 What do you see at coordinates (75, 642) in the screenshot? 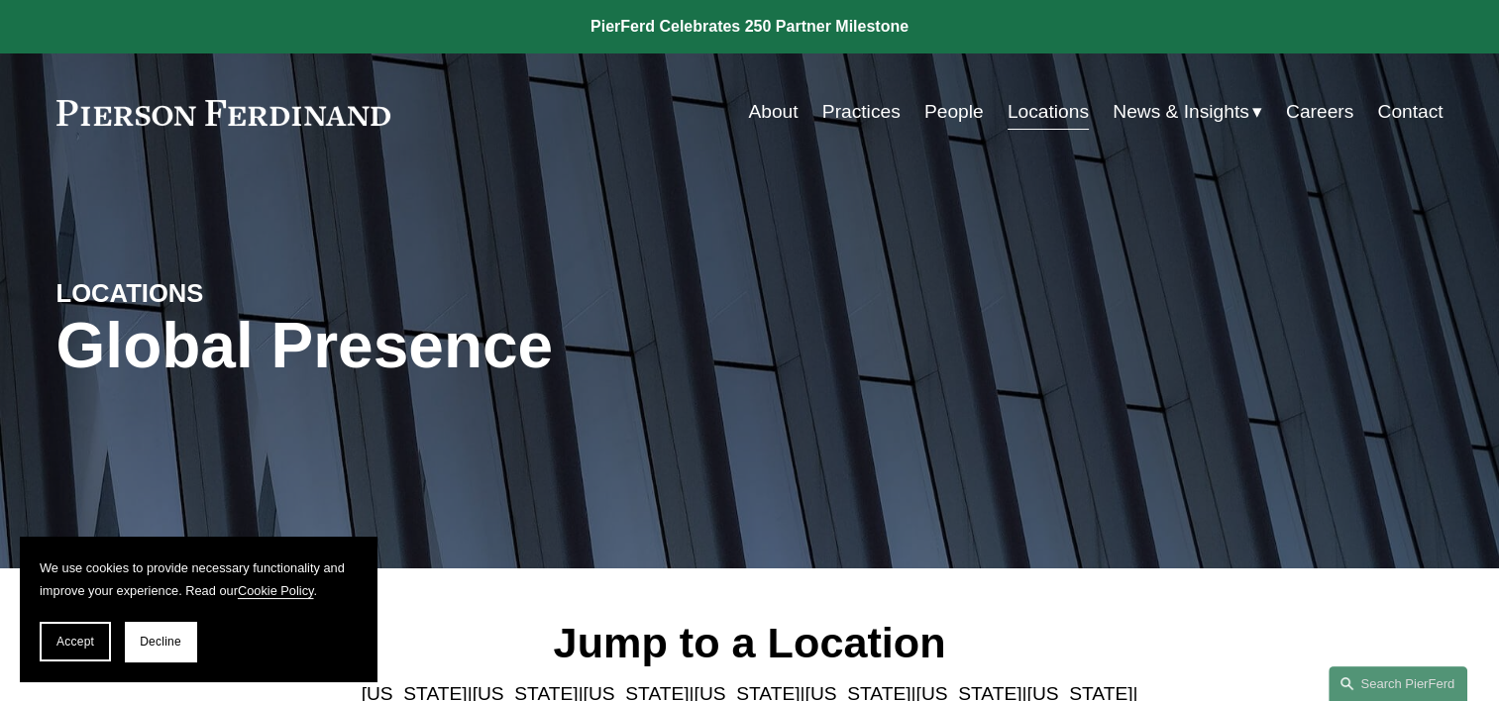
I see `span: Accept` at bounding box center [75, 642].